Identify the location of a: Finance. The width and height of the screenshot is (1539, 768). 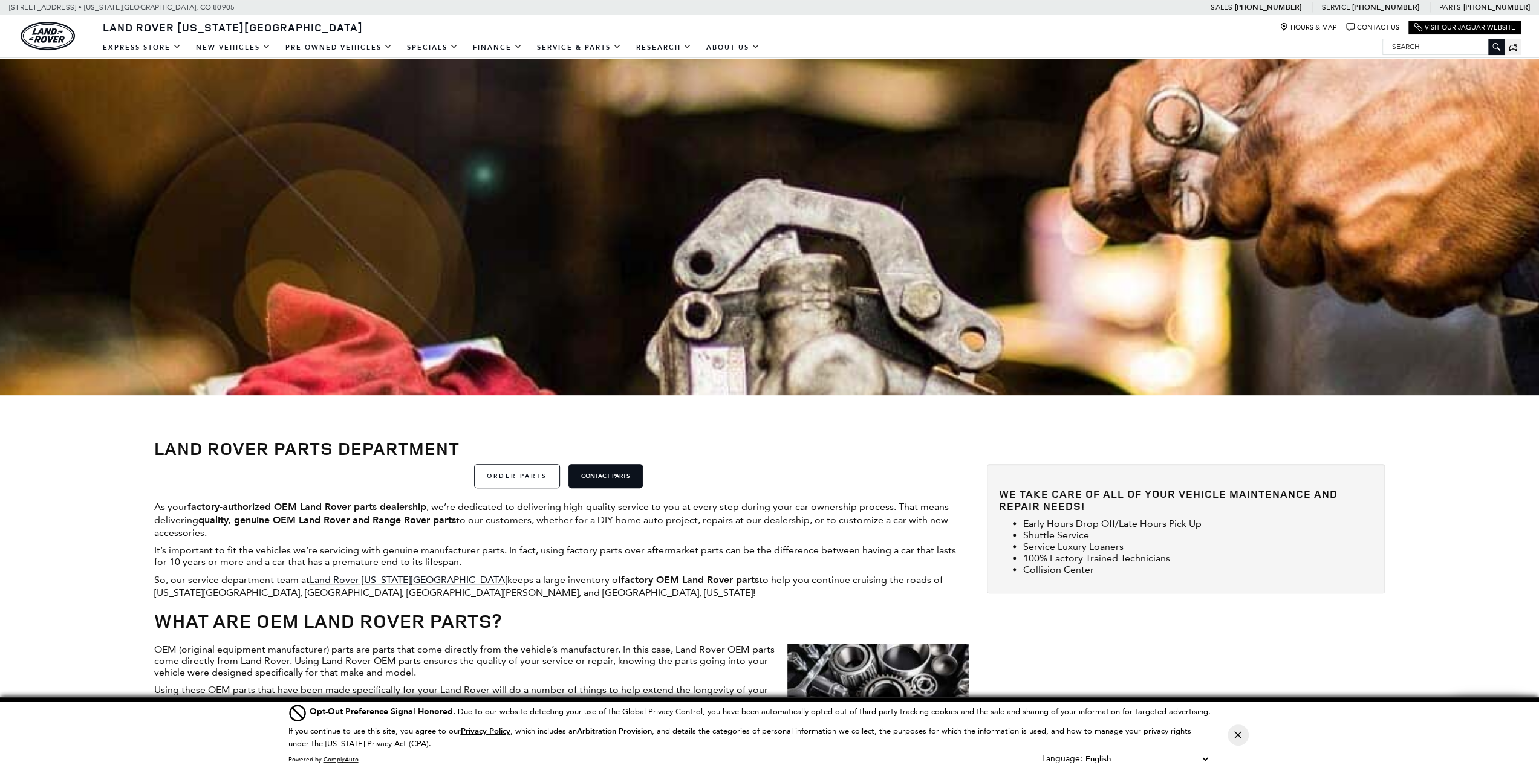
(498, 47).